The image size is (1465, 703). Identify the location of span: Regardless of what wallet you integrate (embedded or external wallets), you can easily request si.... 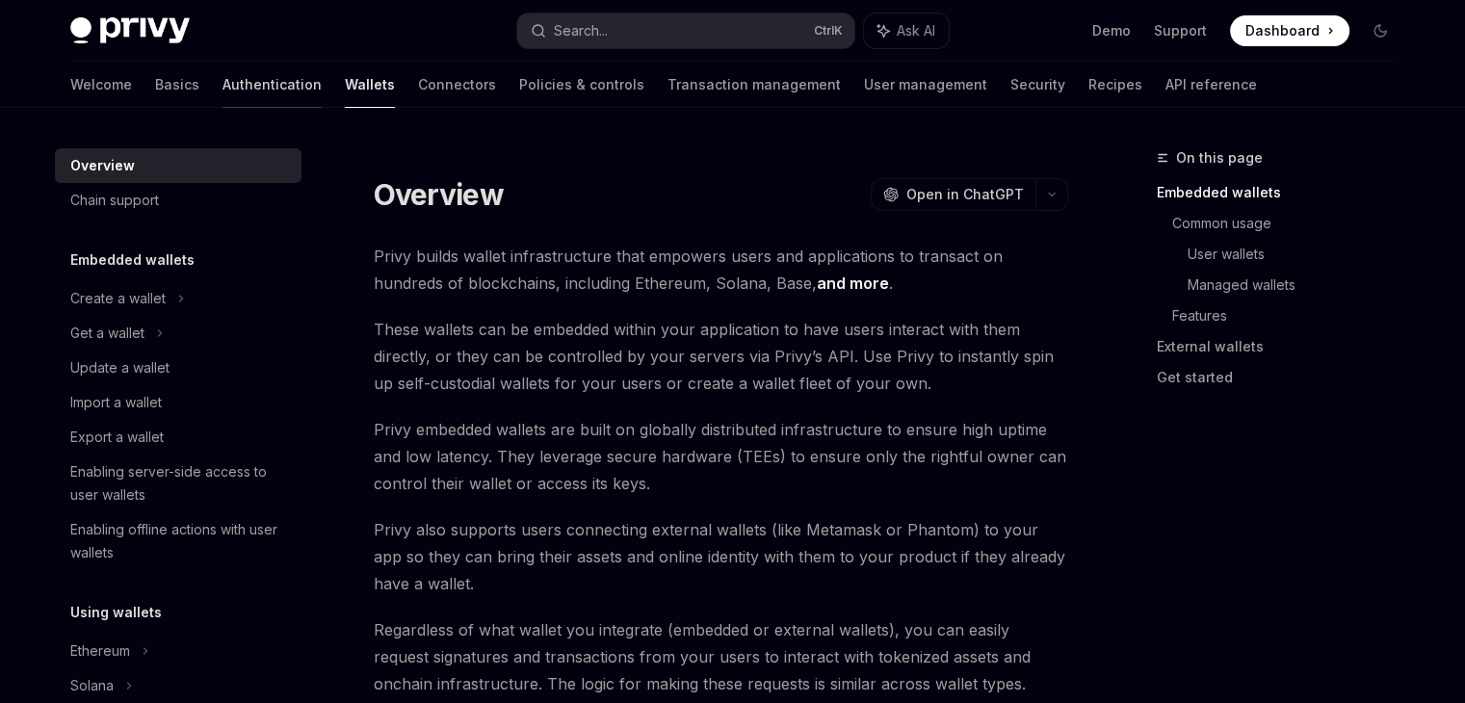
(721, 657).